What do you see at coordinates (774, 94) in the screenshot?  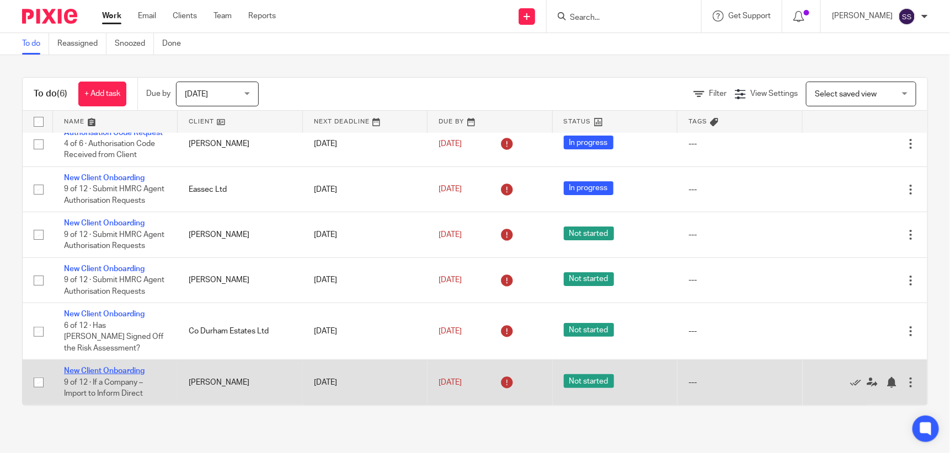 I see `span: View Settings` at bounding box center [774, 94].